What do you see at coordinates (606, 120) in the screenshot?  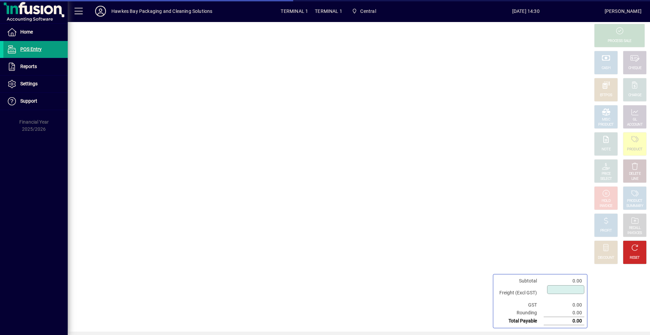 I see `div: MISC` at bounding box center [606, 120].